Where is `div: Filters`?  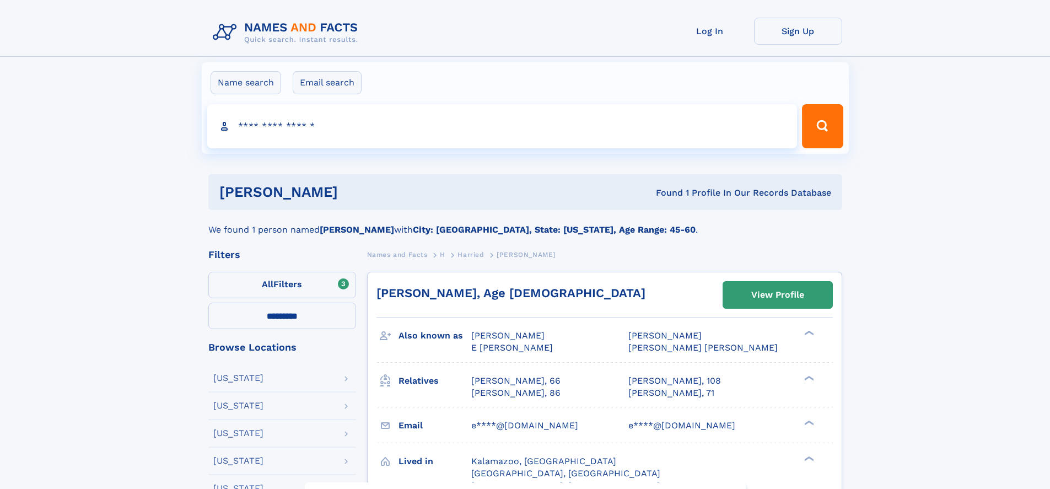 div: Filters is located at coordinates (282, 255).